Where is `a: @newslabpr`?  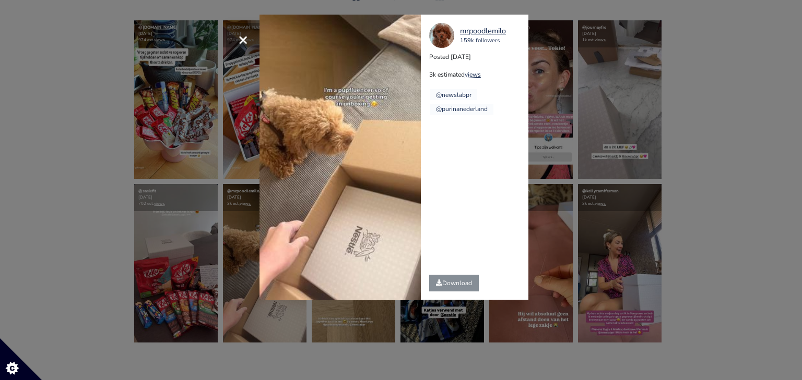 a: @newslabpr is located at coordinates (453, 95).